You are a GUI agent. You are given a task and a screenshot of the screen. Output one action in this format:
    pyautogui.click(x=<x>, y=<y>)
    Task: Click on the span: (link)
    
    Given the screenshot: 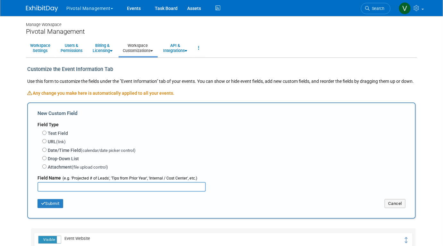 What is the action you would take?
    pyautogui.click(x=61, y=141)
    